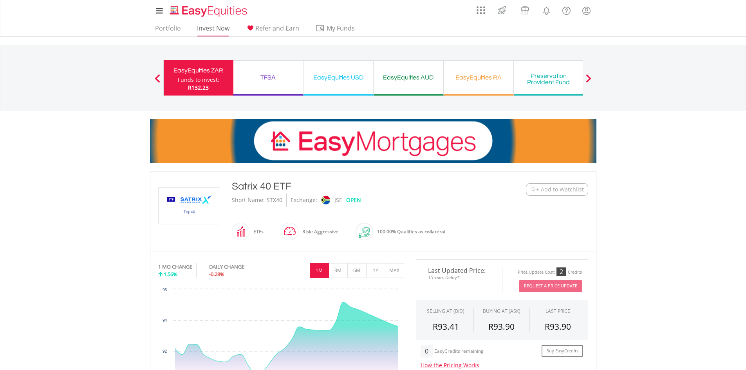 The width and height of the screenshot is (746, 370). I want to click on div: DAILY CHANGE, so click(240, 267).